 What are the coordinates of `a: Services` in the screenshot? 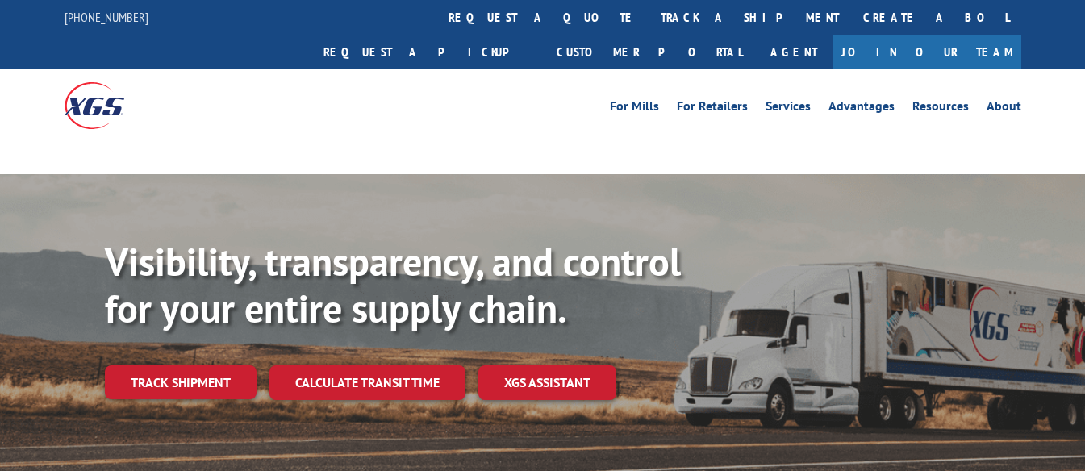 It's located at (788, 109).